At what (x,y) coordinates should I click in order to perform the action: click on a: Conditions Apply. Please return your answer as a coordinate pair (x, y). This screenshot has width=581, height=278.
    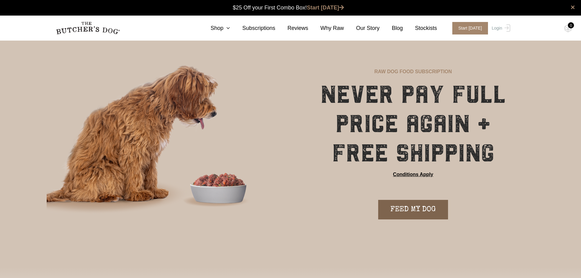
    Looking at the image, I should click on (414, 175).